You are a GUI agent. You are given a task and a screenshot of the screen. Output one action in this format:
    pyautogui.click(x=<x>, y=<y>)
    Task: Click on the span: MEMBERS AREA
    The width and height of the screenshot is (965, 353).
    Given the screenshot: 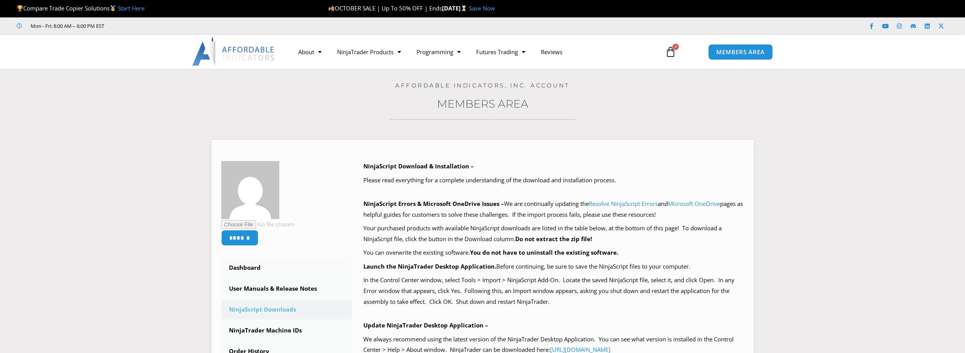 What is the action you would take?
    pyautogui.click(x=740, y=52)
    